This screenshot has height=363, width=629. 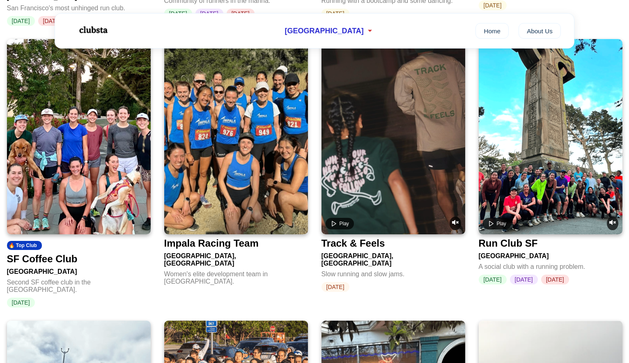 What do you see at coordinates (42, 259) in the screenshot?
I see `div: SF Coffee Club` at bounding box center [42, 259].